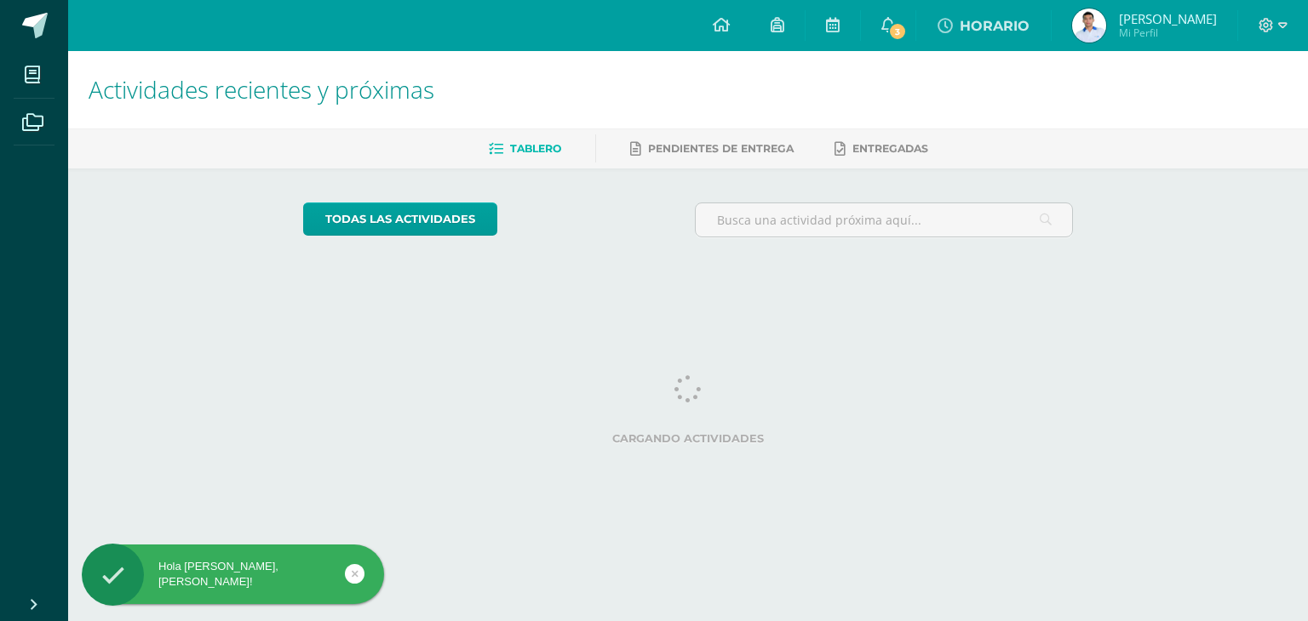  I want to click on a: Pendientes de entrega, so click(712, 149).